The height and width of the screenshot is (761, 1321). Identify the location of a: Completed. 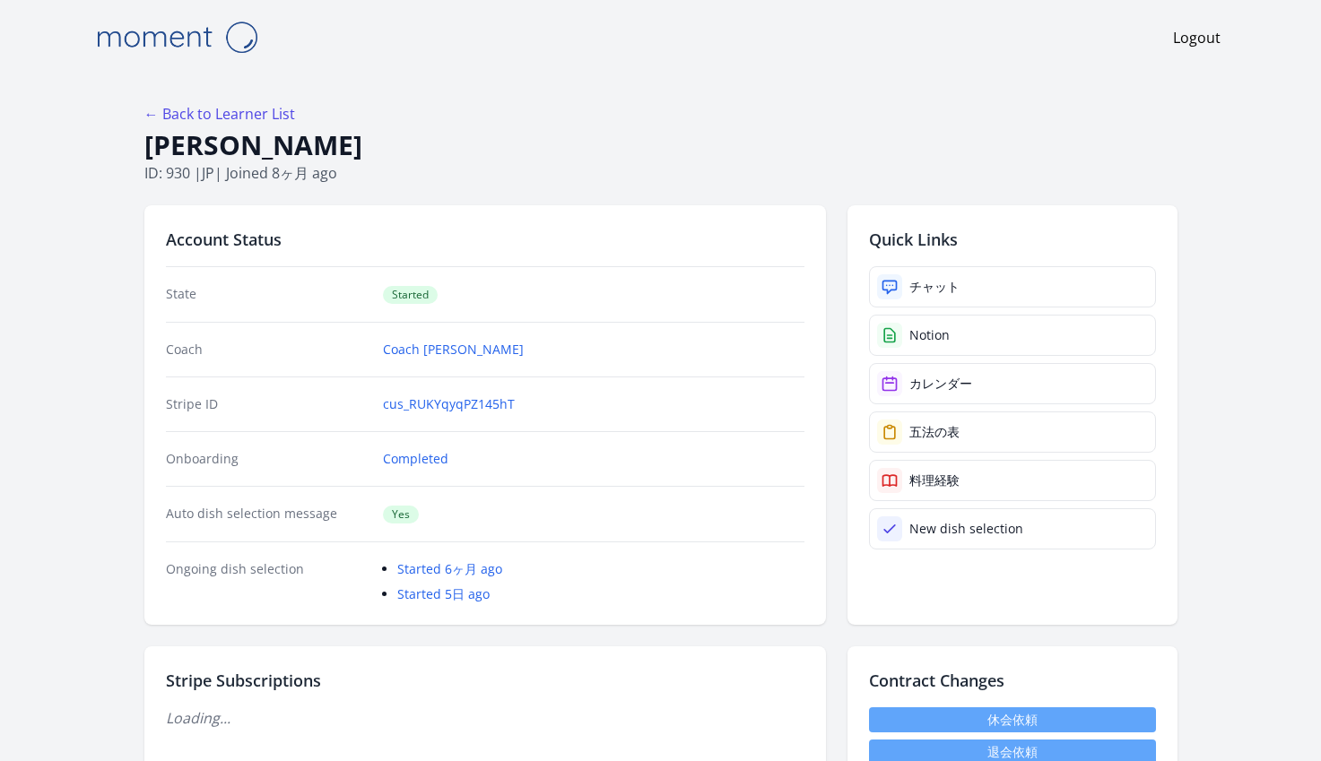
(415, 459).